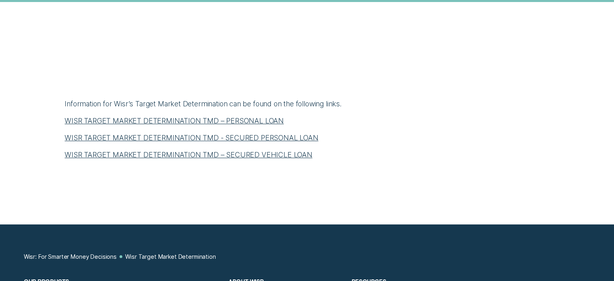  Describe the element at coordinates (191, 137) in the screenshot. I see `a: WISR TARGET MARKET DETERMINATION TMD - SECURED PERSONAL LOAN` at that location.